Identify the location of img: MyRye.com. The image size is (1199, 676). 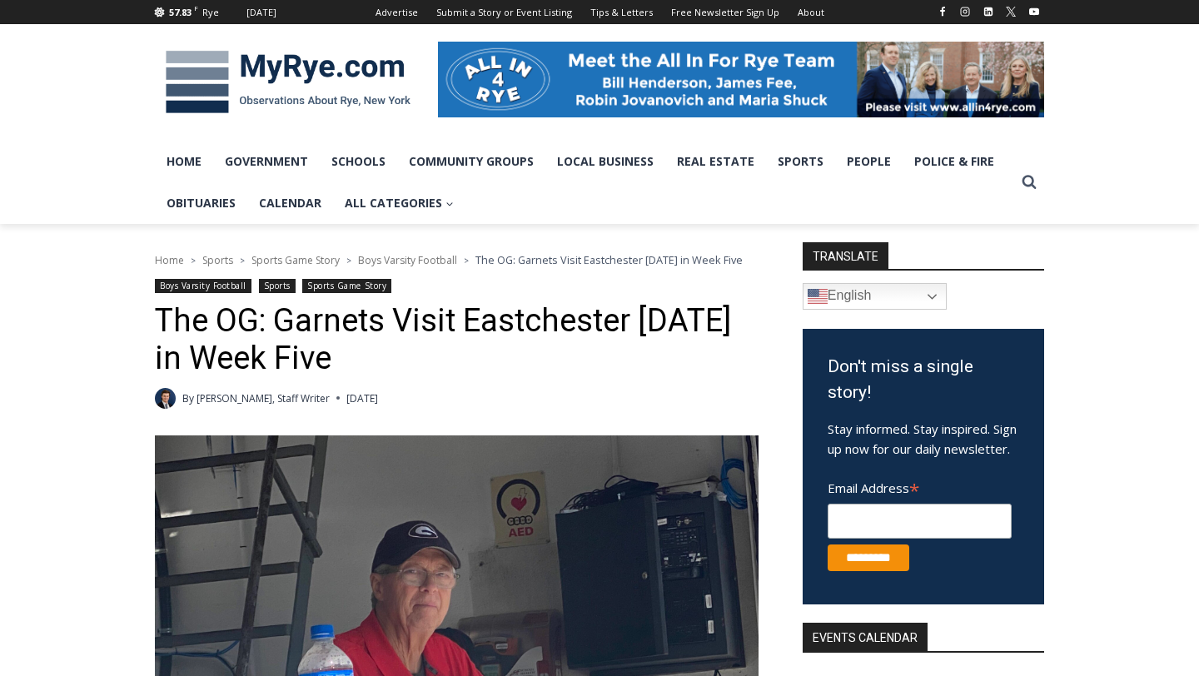
(288, 82).